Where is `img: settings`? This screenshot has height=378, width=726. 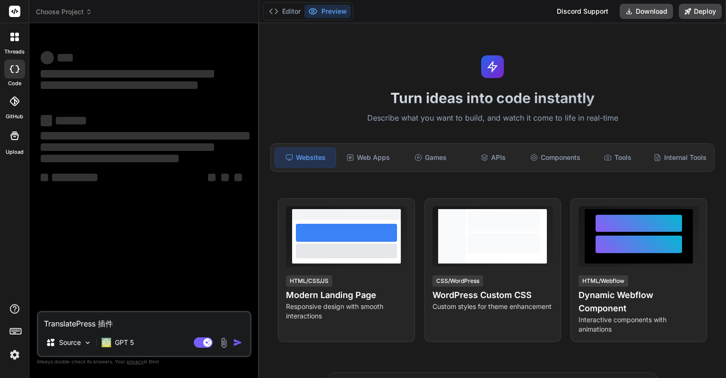 img: settings is located at coordinates (15, 354).